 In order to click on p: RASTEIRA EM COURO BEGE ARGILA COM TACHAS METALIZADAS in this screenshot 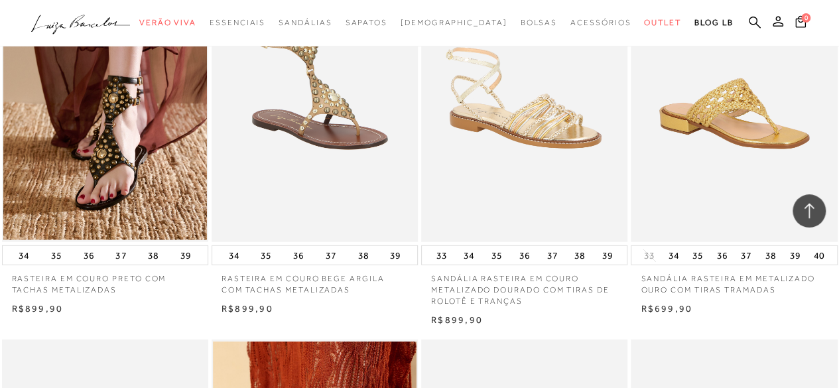, I will do `click(314, 281)`.